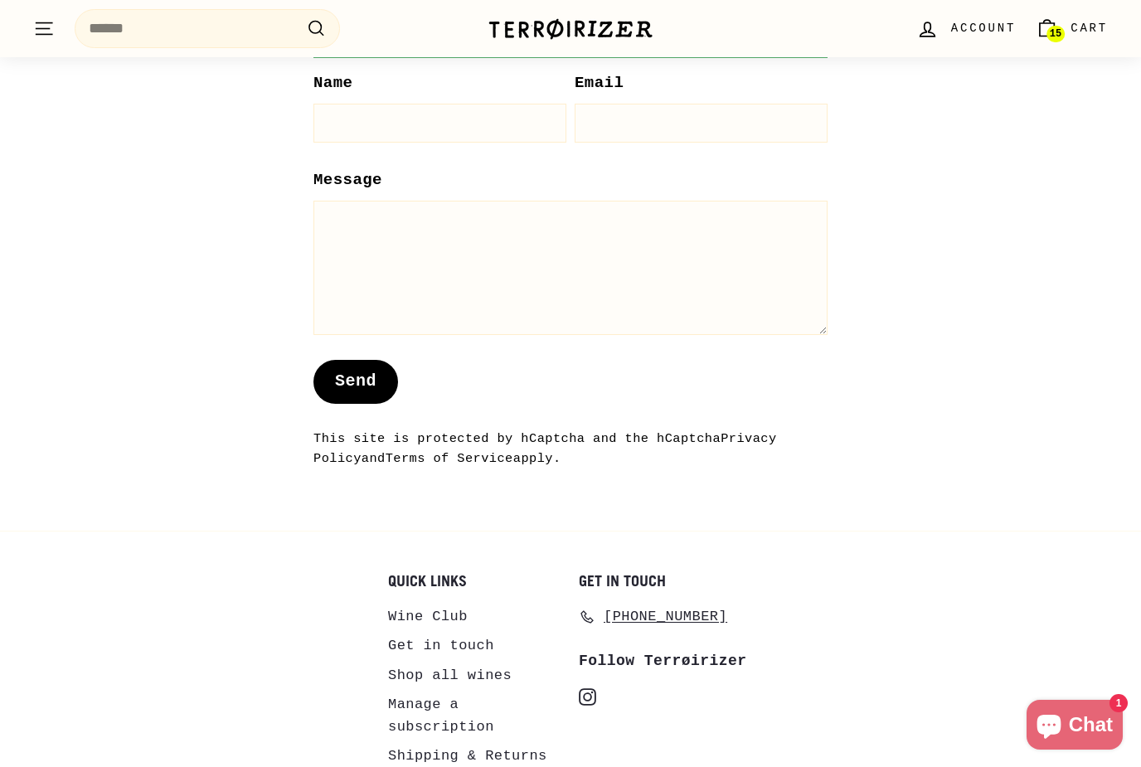 The width and height of the screenshot is (1141, 767). What do you see at coordinates (1089, 28) in the screenshot?
I see `span: Cart` at bounding box center [1089, 28].